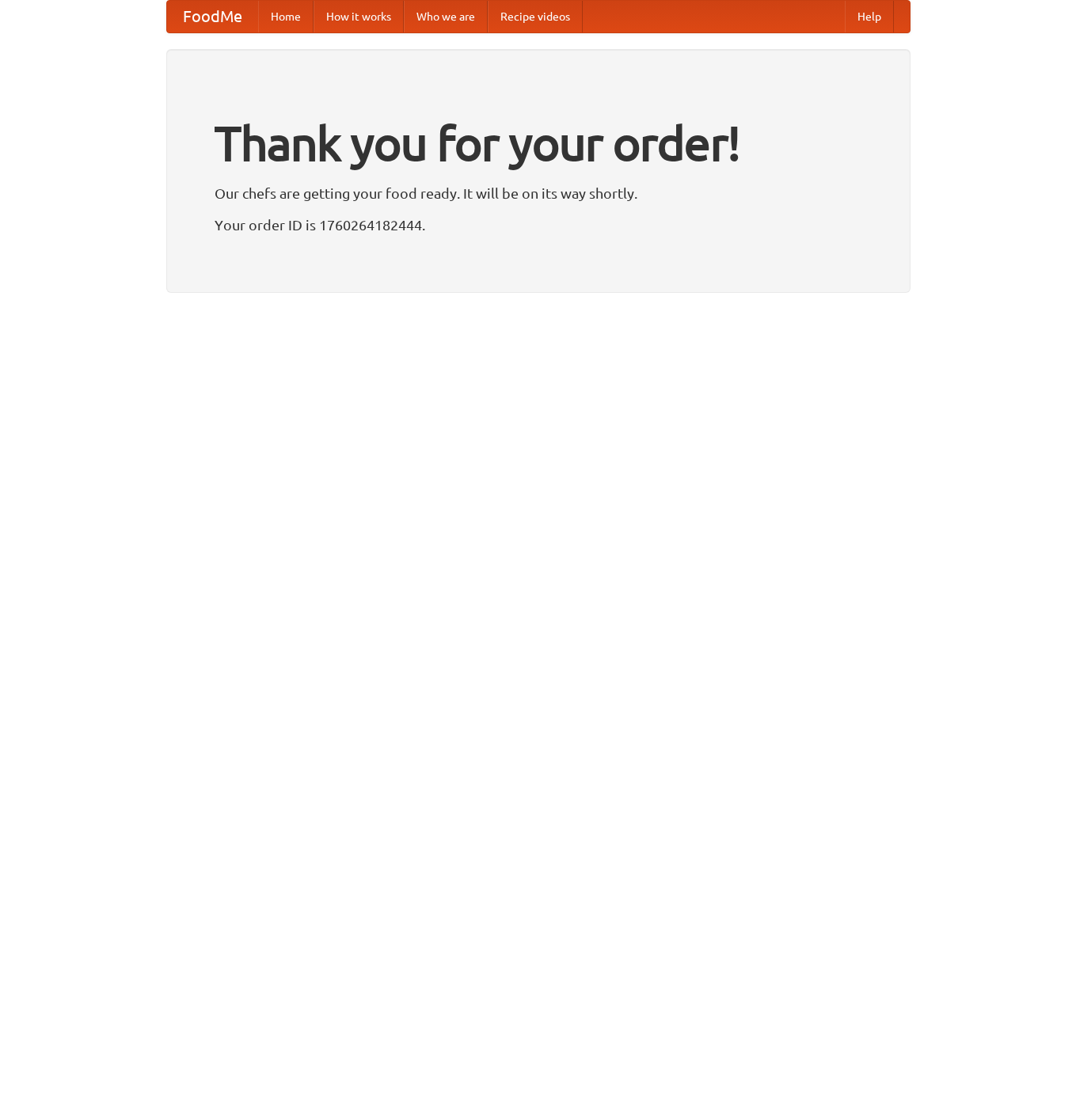 This screenshot has width=1076, height=1120. I want to click on a: Recipe videos, so click(535, 17).